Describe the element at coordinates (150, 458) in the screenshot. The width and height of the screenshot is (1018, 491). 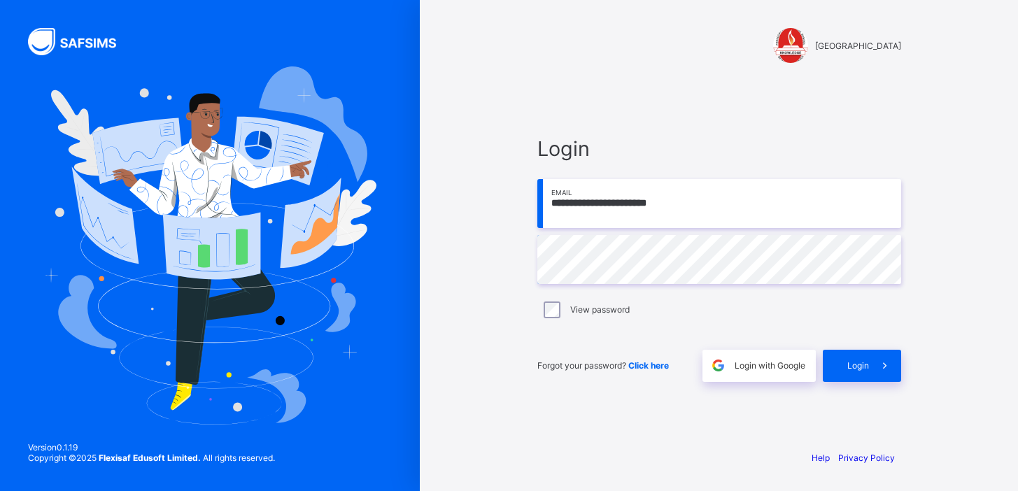
I see `strong: Flexisaf Edusoft Limited.` at that location.